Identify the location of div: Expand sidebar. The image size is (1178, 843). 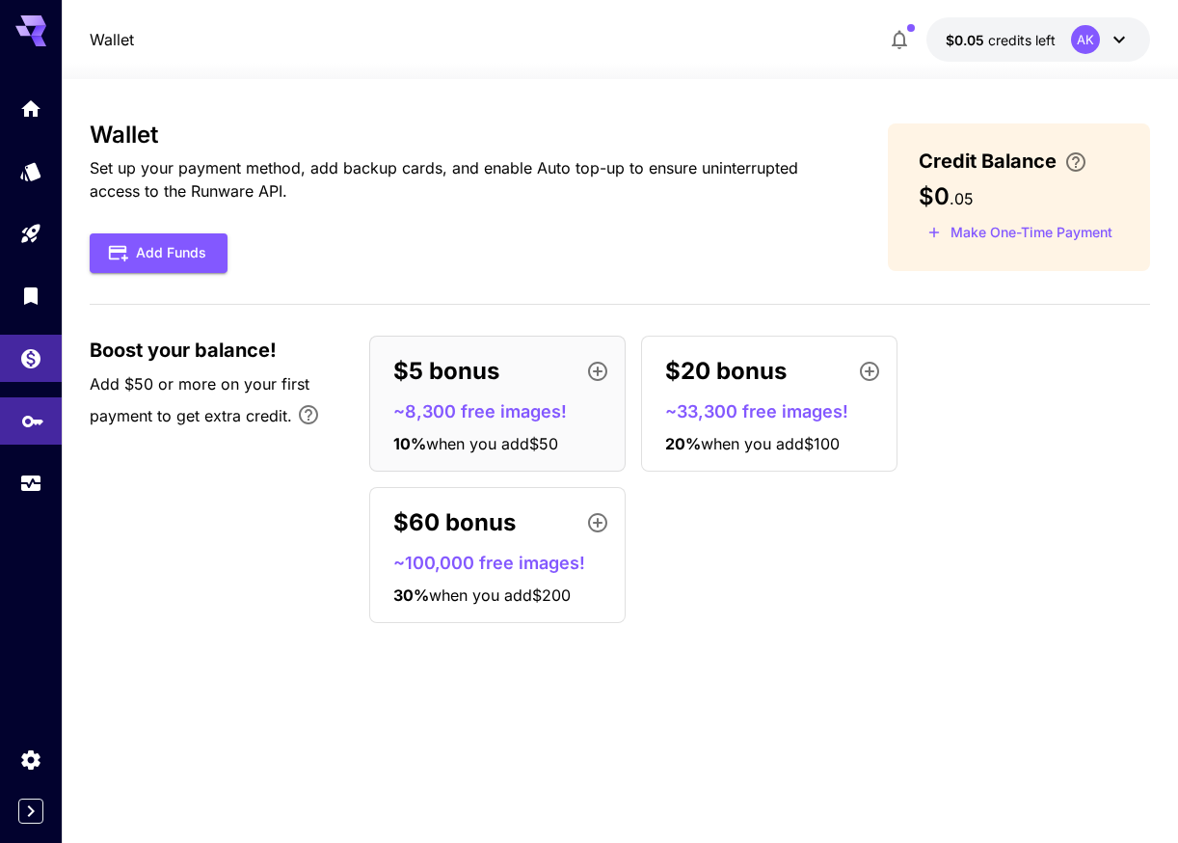
(31, 811).